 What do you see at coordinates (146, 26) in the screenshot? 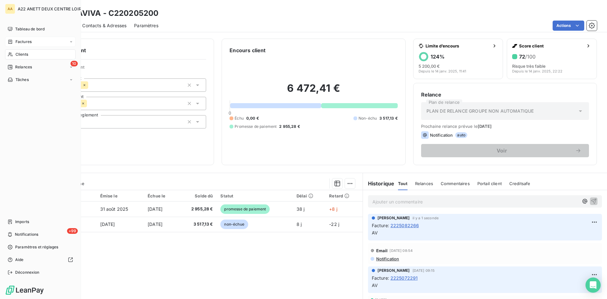
I see `span: Paramètres` at bounding box center [146, 26].